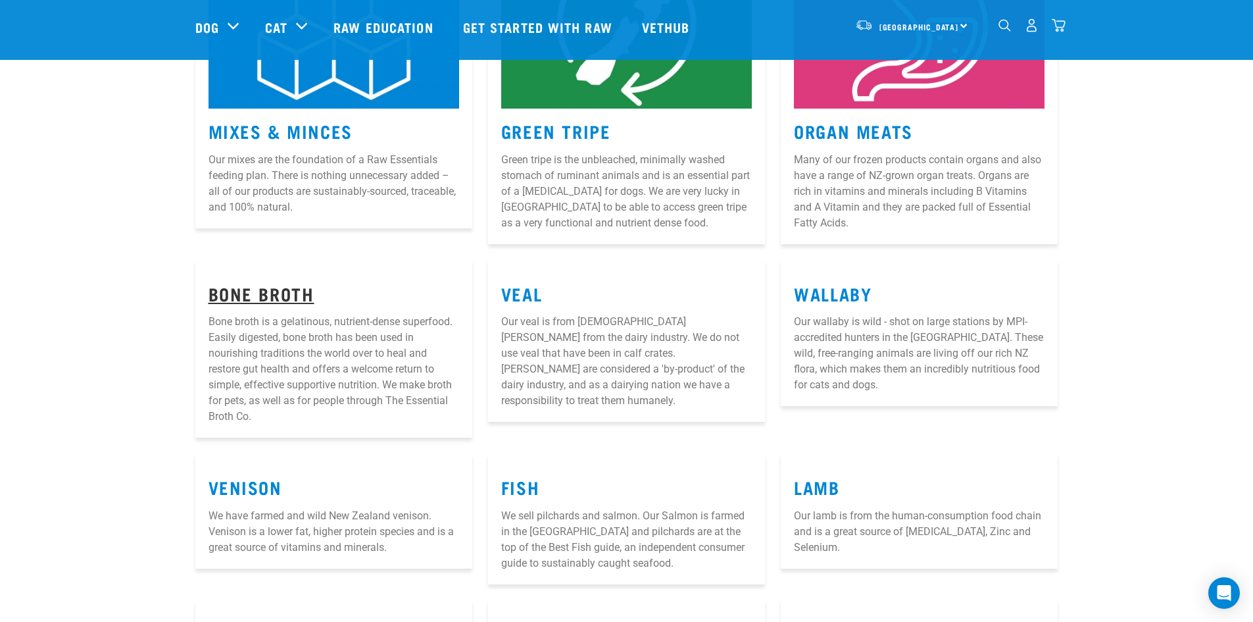  What do you see at coordinates (853, 130) in the screenshot?
I see `a: Organ Meats` at bounding box center [853, 130].